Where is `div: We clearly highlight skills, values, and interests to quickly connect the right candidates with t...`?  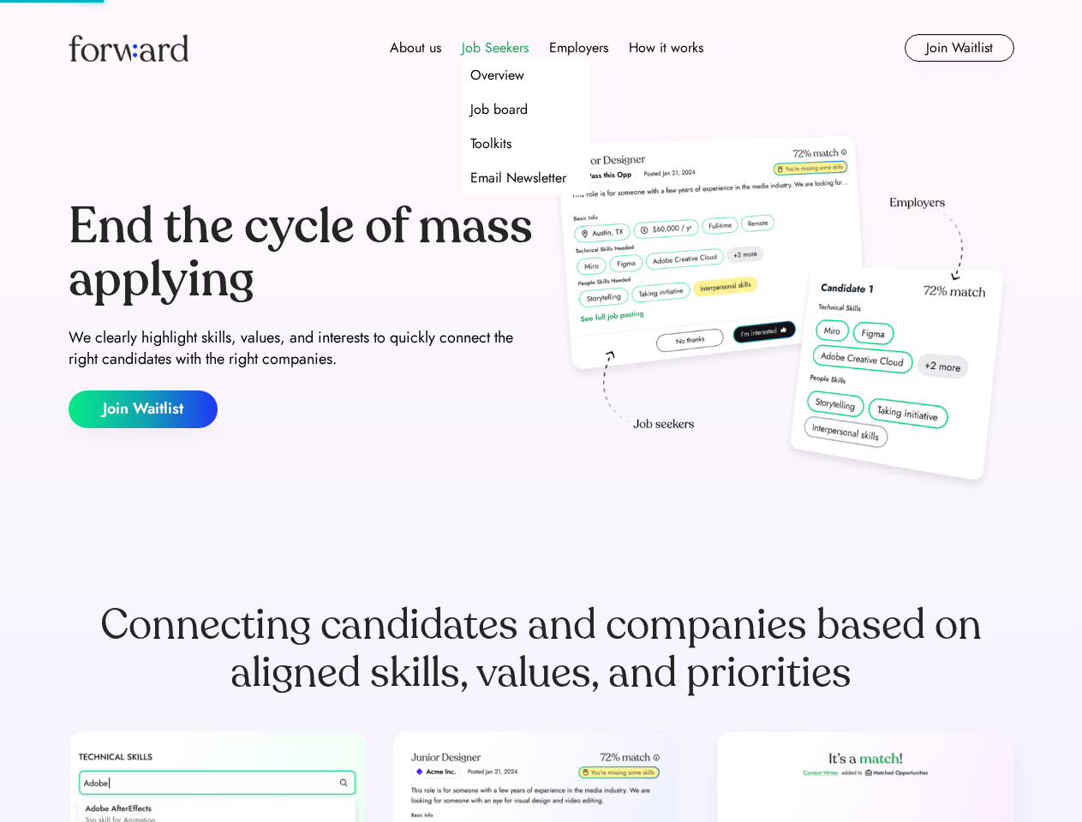 div: We clearly highlight skills, values, and interests to quickly connect the right candidates with t... is located at coordinates (302, 349).